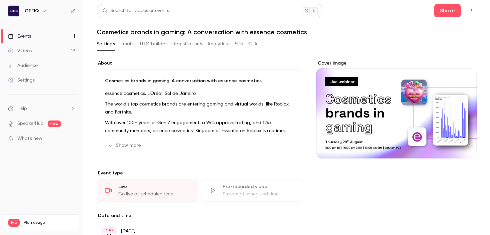  Describe the element at coordinates (238, 44) in the screenshot. I see `button: Polls` at that location.